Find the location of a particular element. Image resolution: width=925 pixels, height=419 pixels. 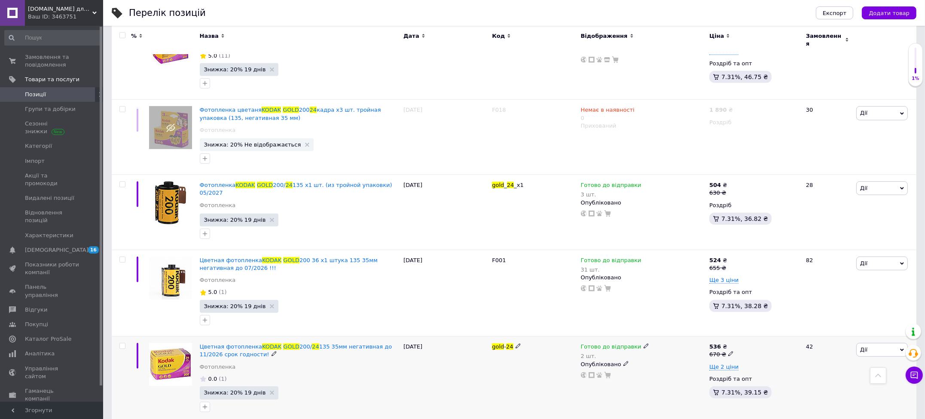

button: Чат з покупцем is located at coordinates (914, 375).